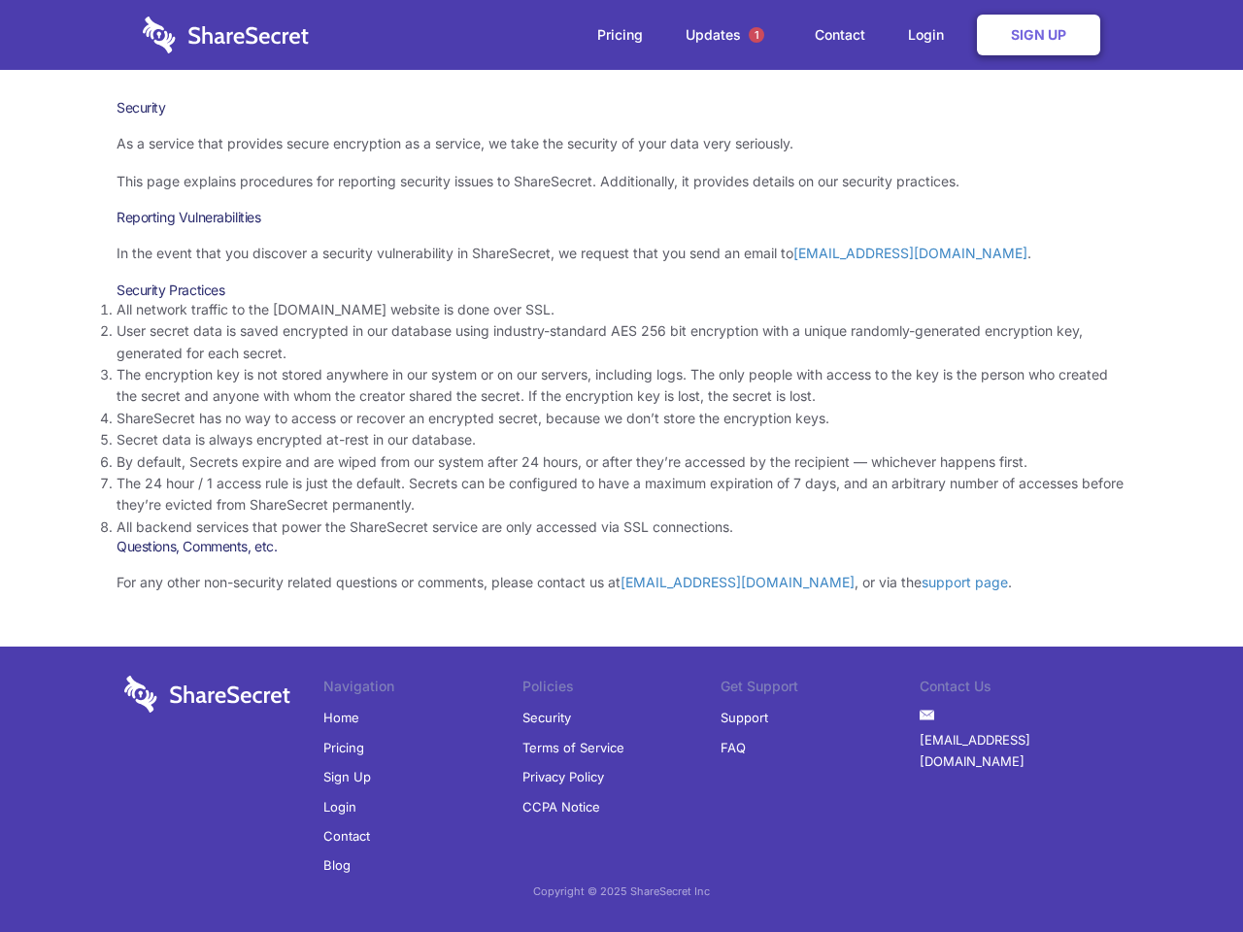 Image resolution: width=1243 pixels, height=932 pixels. I want to click on a: Security, so click(547, 718).